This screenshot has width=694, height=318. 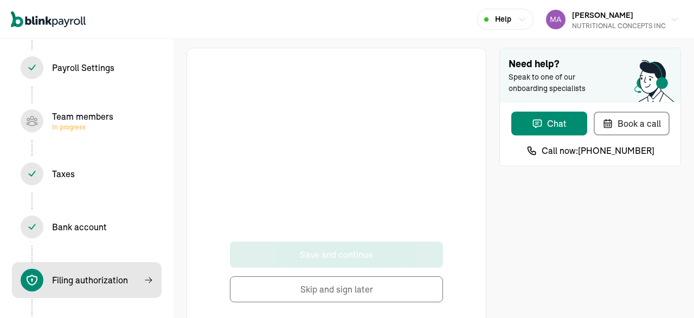 I want to click on span: Help, so click(x=503, y=19).